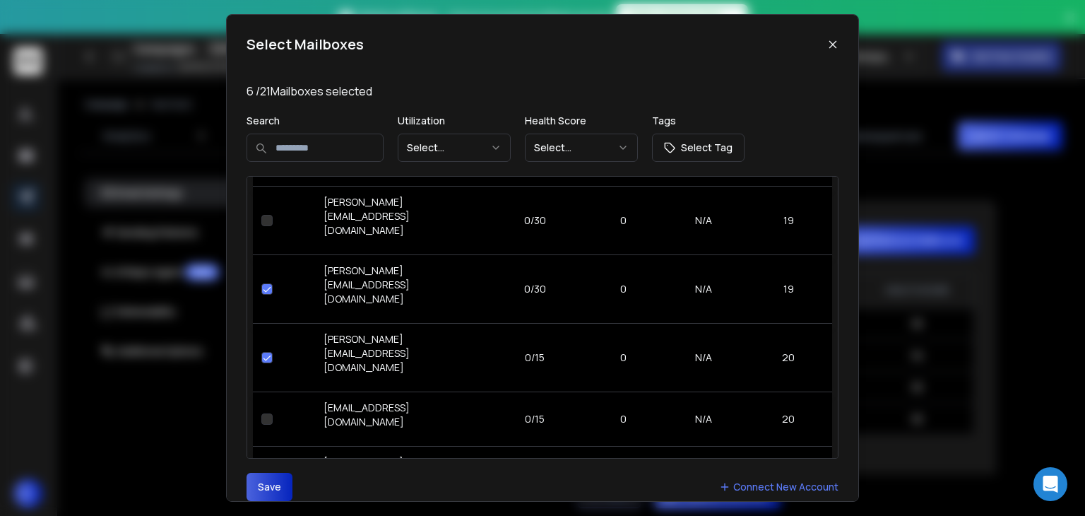 The width and height of the screenshot is (1085, 516). Describe the element at coordinates (698, 148) in the screenshot. I see `button: Select Tag` at that location.